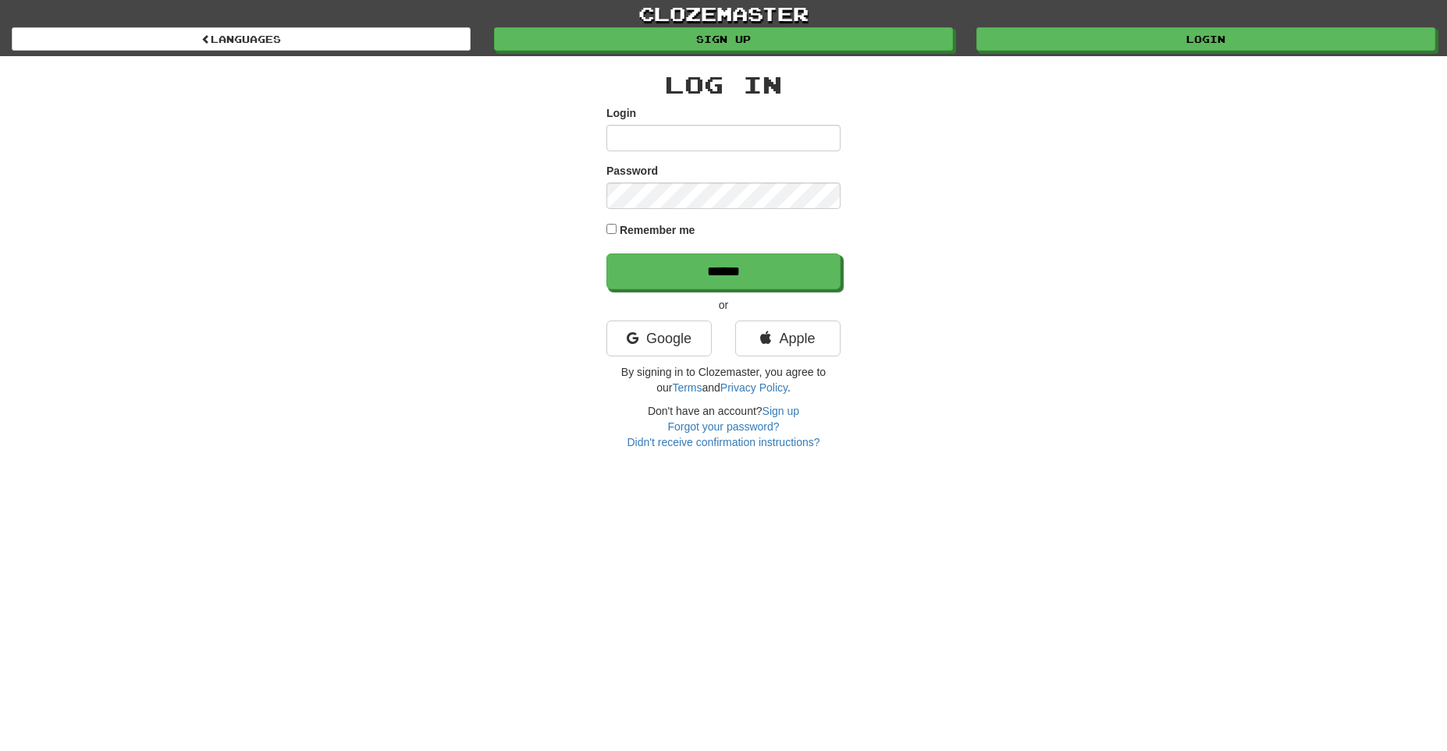 This screenshot has width=1447, height=751. I want to click on a: Google, so click(659, 339).